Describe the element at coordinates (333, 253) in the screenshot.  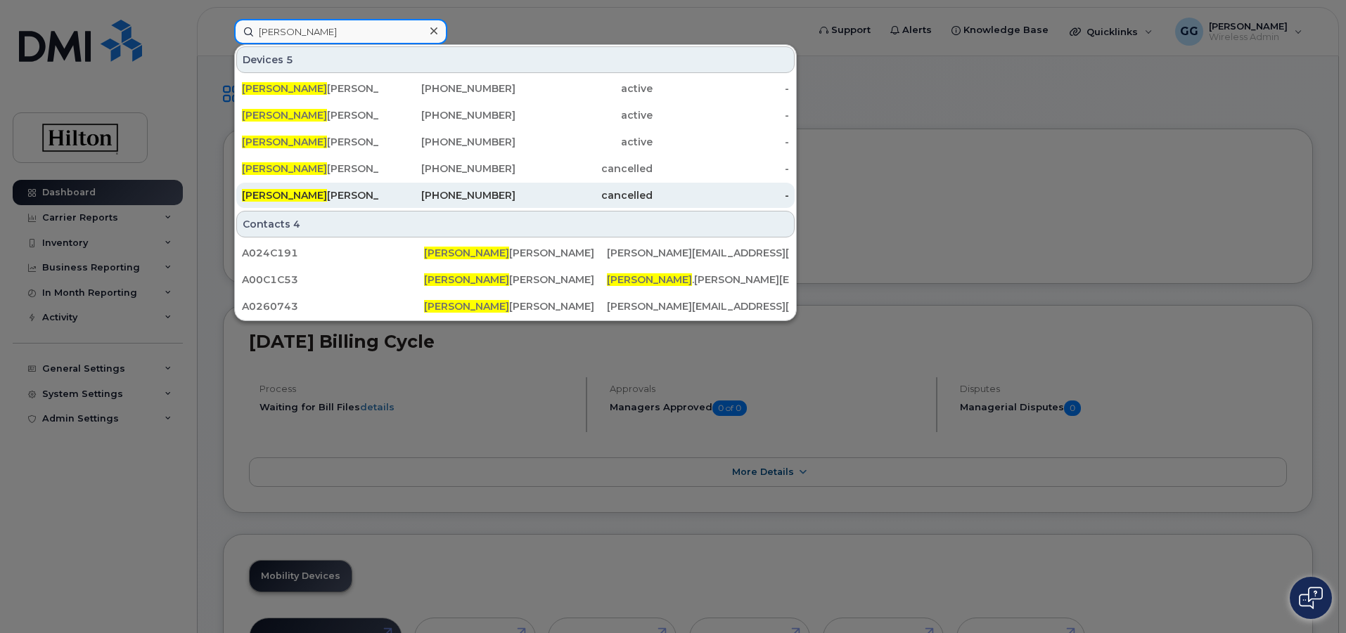
I see `div: A024C191` at that location.